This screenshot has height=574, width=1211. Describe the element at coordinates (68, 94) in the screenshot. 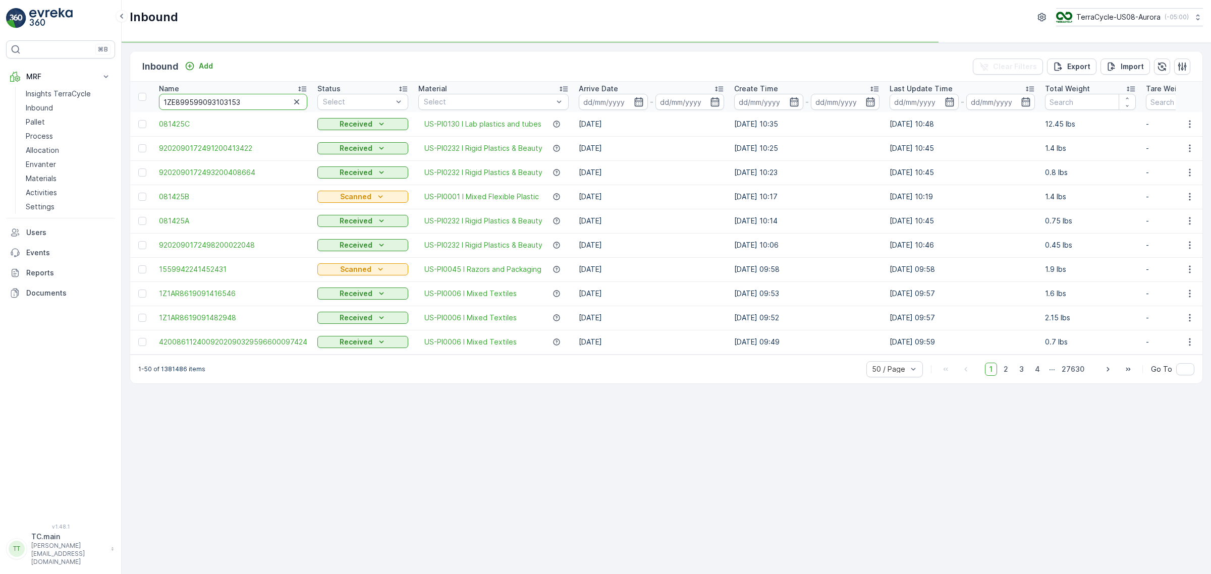

I see `a: Insights TerraCycle` at that location.